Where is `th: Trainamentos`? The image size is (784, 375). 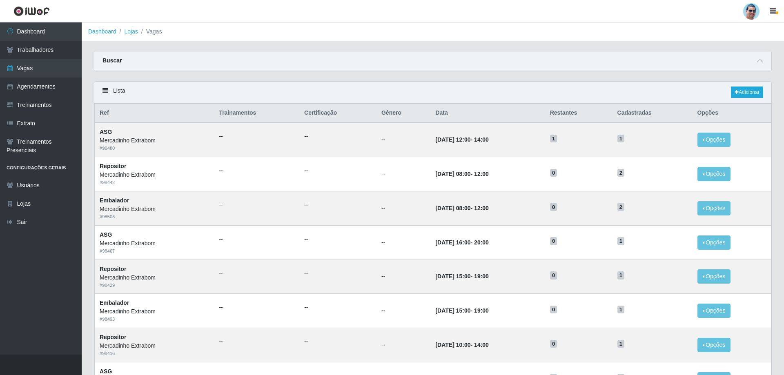 th: Trainamentos is located at coordinates (257, 113).